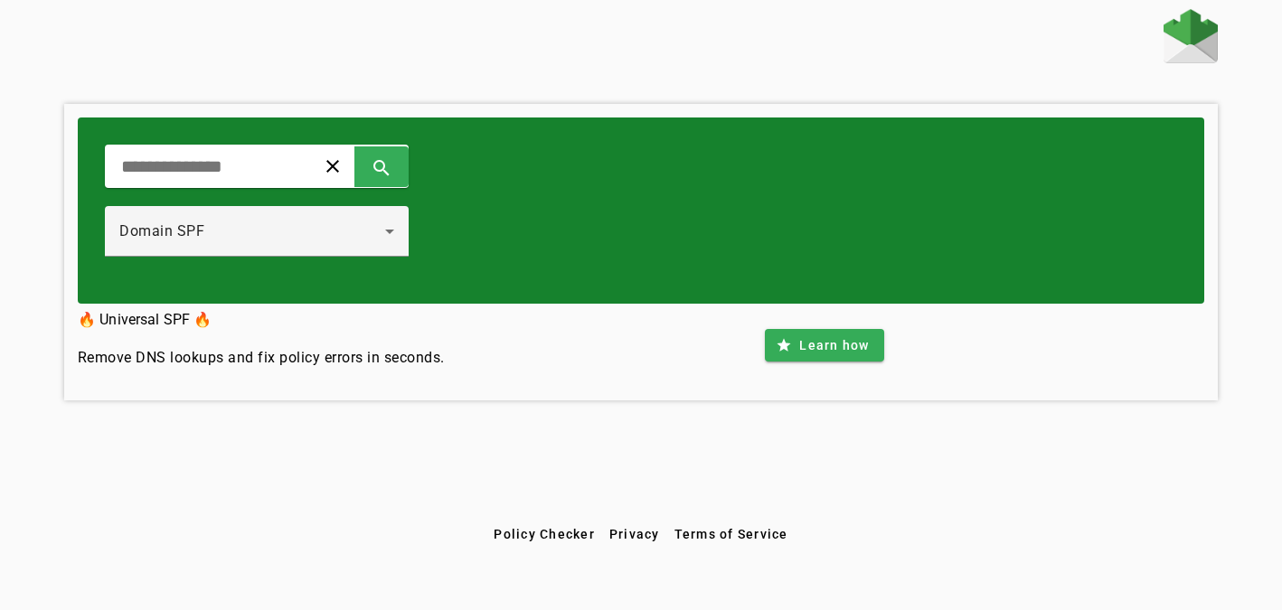  What do you see at coordinates (1191, 36) in the screenshot?
I see `img: Fraudmarc Logo` at bounding box center [1191, 36].